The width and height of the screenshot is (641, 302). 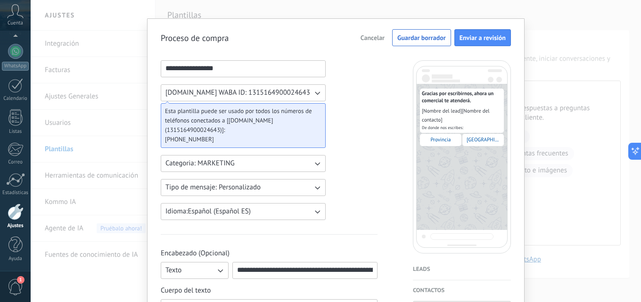 What do you see at coordinates (462, 128) in the screenshot?
I see `span: De donde nos escribes:` at bounding box center [462, 128].